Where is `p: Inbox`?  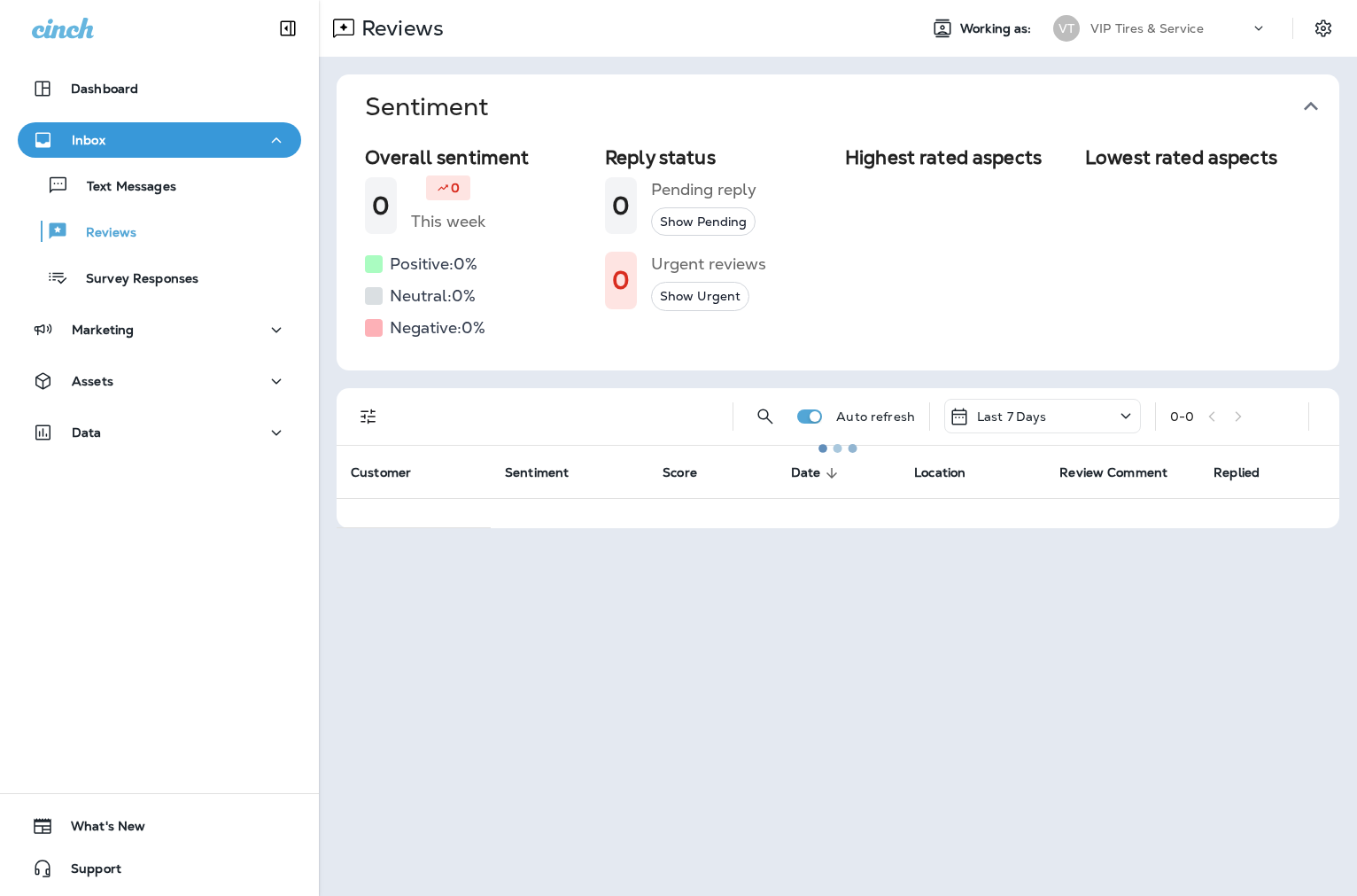 p: Inbox is located at coordinates (89, 140).